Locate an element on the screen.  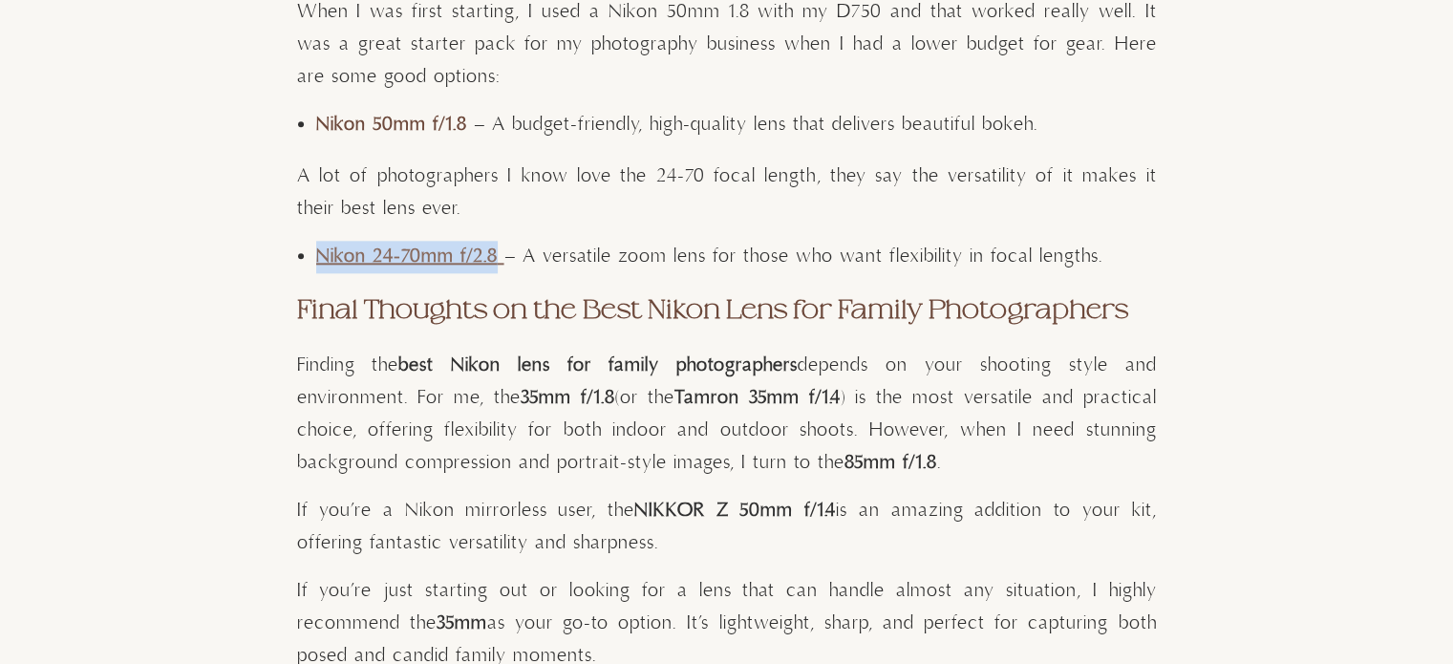
strong: Nikon 50mm f/1.8 is located at coordinates (392, 124).